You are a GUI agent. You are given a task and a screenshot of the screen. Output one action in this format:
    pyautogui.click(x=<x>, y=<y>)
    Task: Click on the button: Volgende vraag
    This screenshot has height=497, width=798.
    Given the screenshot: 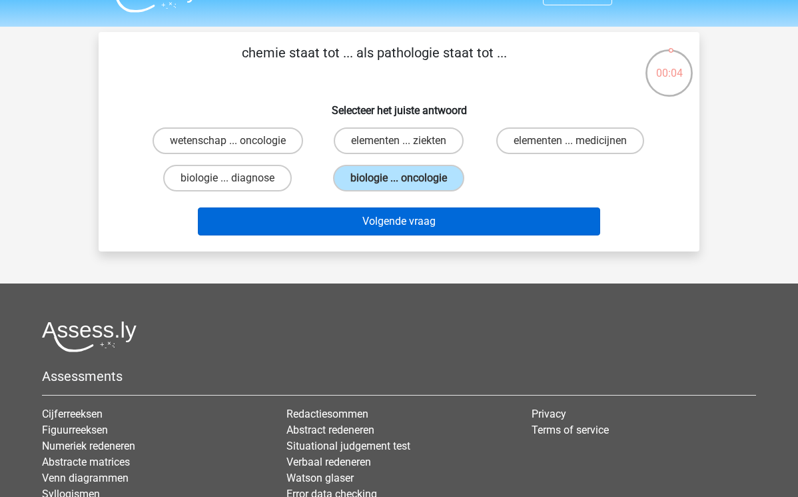 What is the action you would take?
    pyautogui.click(x=399, y=221)
    